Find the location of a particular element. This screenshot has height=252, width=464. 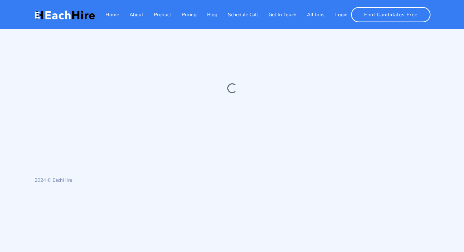

a: Home is located at coordinates (107, 14).